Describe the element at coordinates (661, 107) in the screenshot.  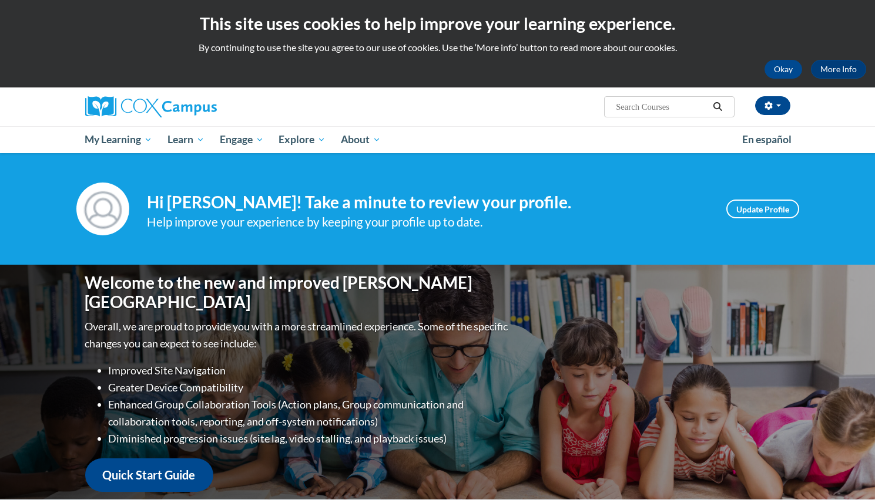
I see `input: Search Courses` at that location.